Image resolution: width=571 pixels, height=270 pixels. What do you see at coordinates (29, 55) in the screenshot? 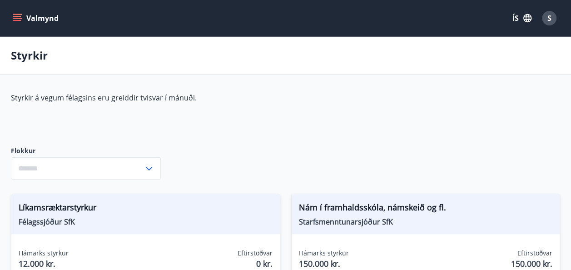
I see `p: Styrkir` at bounding box center [29, 55].